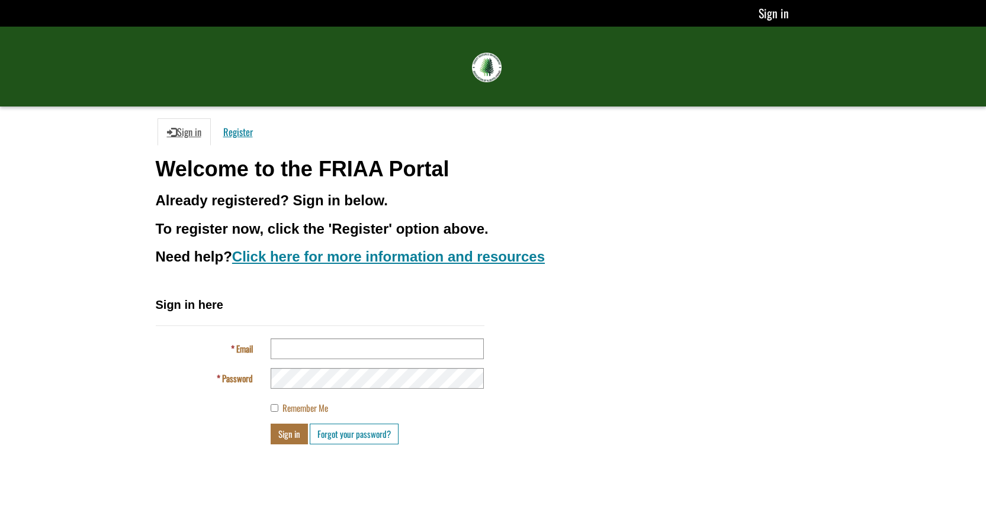 The height and width of the screenshot is (526, 986). I want to click on span: Email, so click(245, 349).